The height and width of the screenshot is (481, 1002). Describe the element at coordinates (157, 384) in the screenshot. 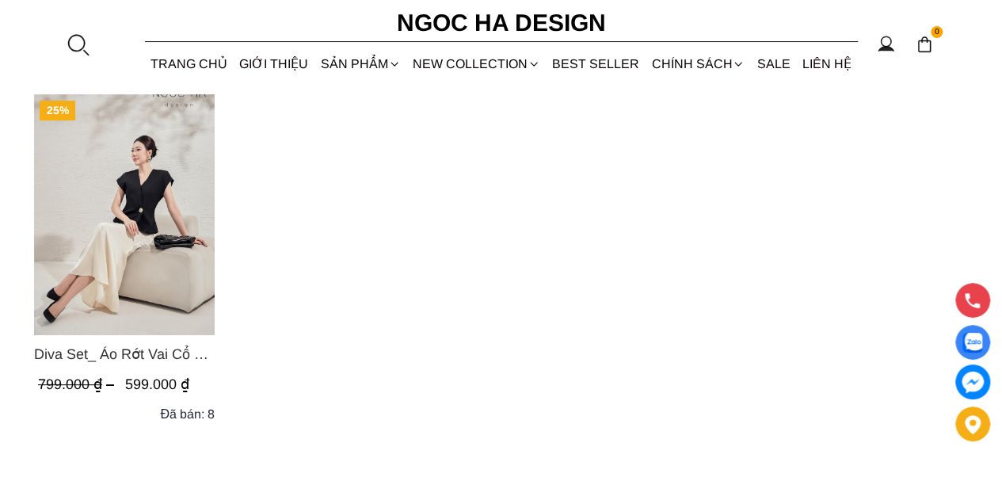

I see `span: 599.000 ₫` at that location.